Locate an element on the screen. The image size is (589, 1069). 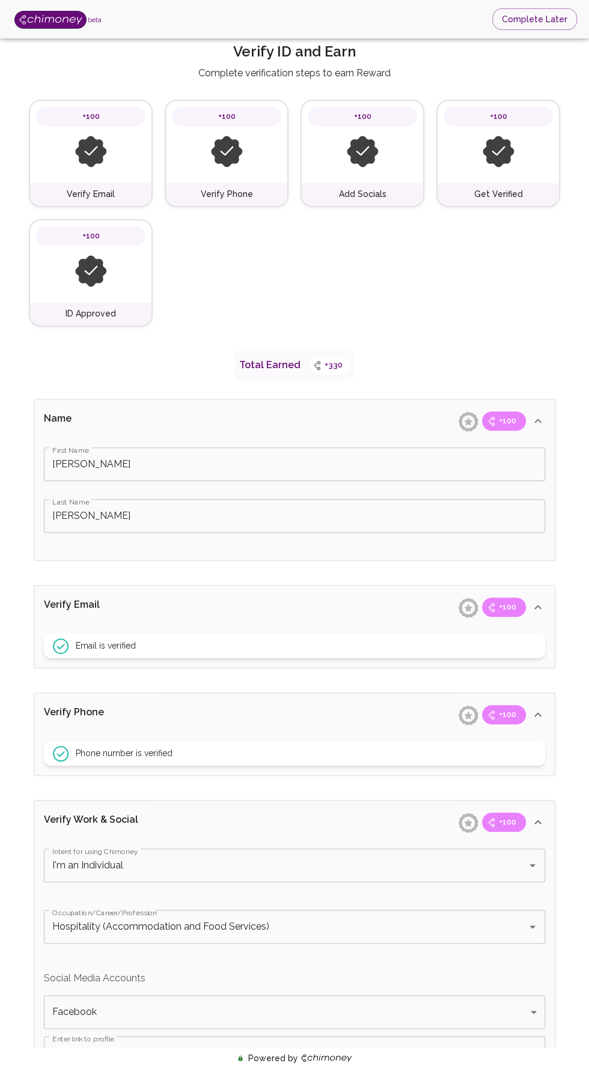
h2: Verify ID and Earn is located at coordinates (294, 54).